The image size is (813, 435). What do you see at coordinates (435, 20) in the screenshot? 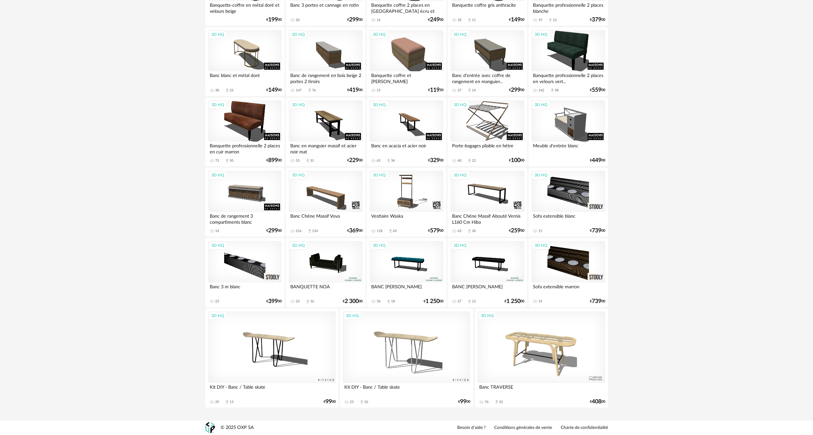
I see `span: 249` at bounding box center [435, 20].